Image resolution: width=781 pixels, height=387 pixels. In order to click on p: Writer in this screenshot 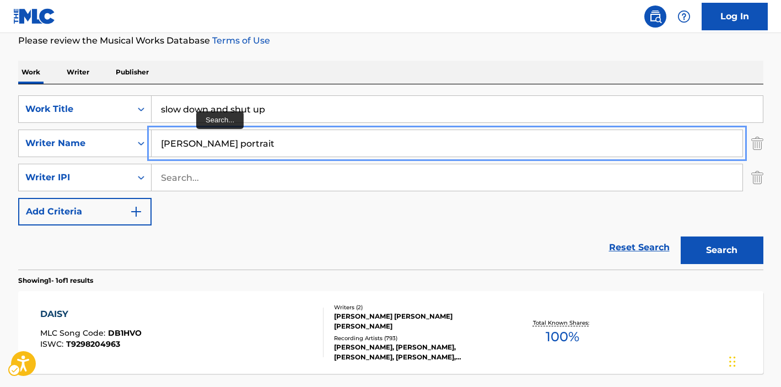, I will do `click(78, 72)`.